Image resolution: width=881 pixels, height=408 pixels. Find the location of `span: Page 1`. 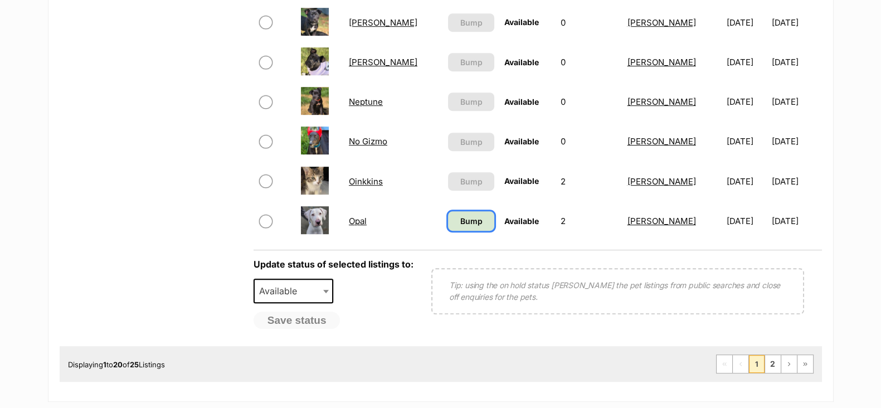

span: Page 1 is located at coordinates (757, 364).